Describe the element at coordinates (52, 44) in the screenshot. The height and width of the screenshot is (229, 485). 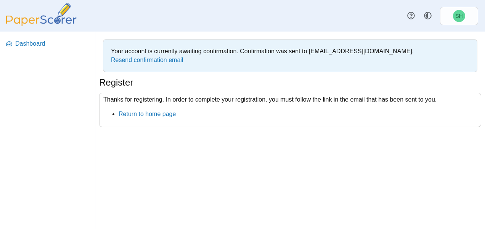
I see `span: Dashboard` at that location.